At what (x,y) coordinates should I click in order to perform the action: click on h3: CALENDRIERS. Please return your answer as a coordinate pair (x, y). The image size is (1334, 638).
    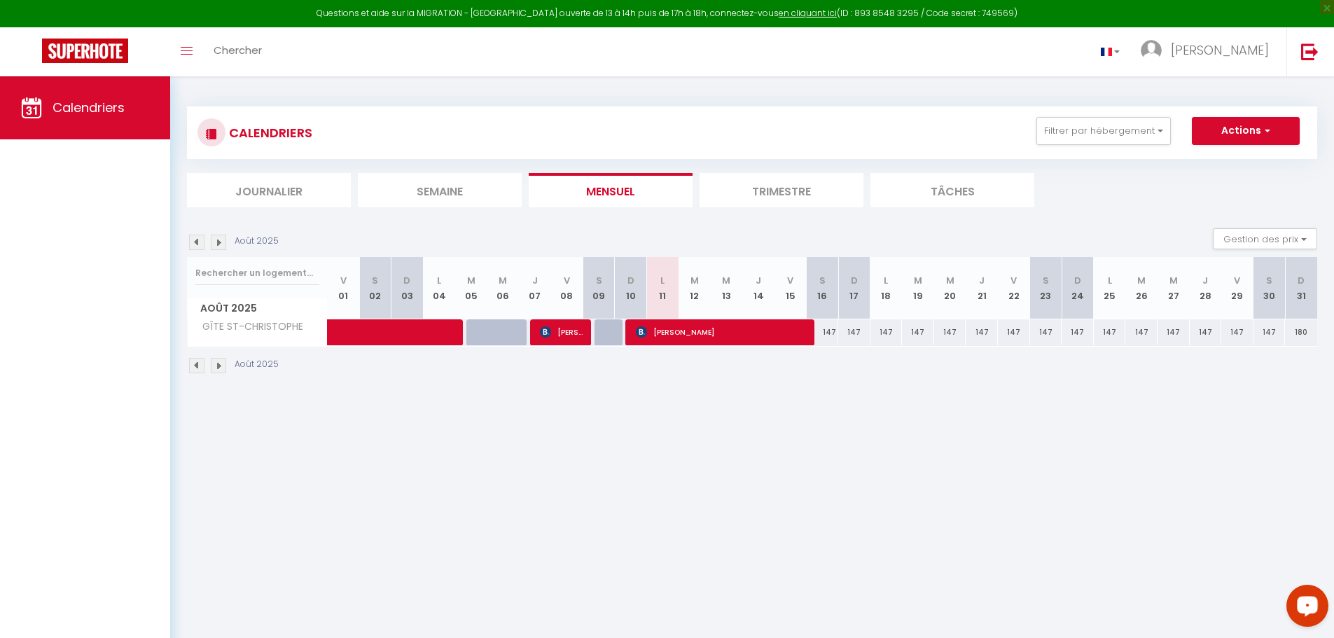
    Looking at the image, I should click on (269, 132).